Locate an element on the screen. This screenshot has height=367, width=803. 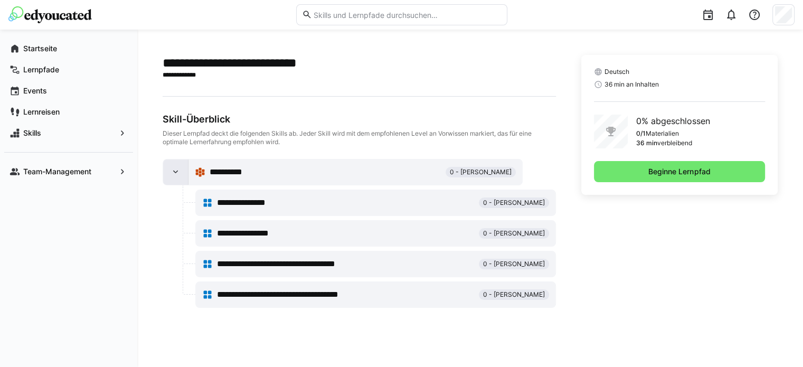
span: 36 min an Inhalten is located at coordinates (632, 84).